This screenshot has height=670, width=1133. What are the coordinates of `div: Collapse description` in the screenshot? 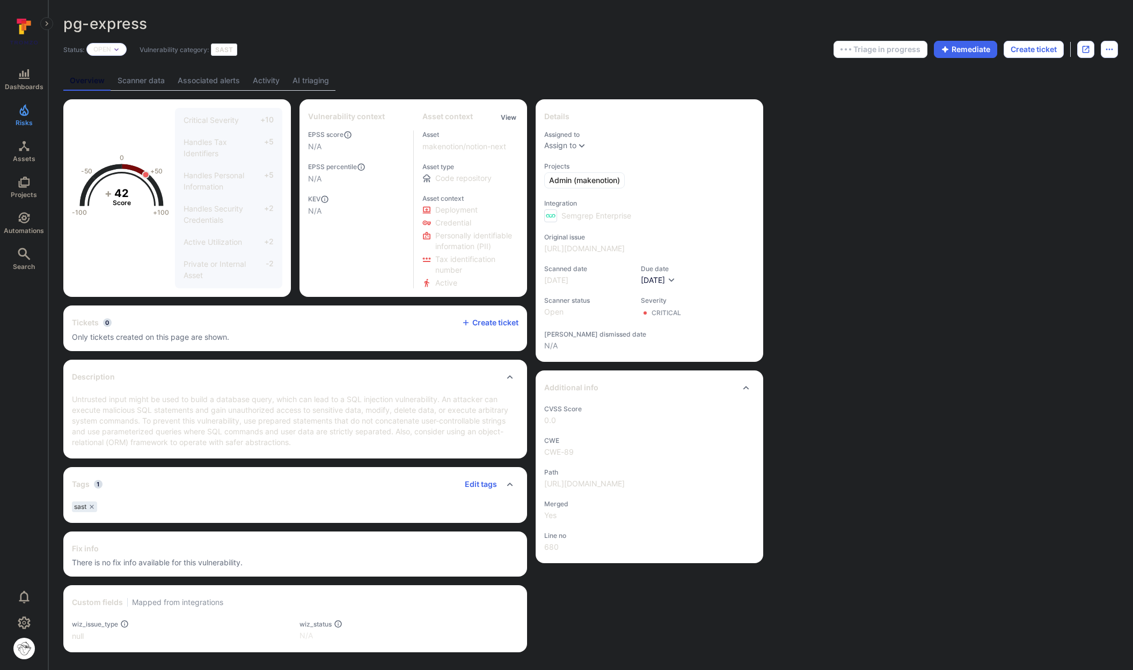 It's located at (295, 377).